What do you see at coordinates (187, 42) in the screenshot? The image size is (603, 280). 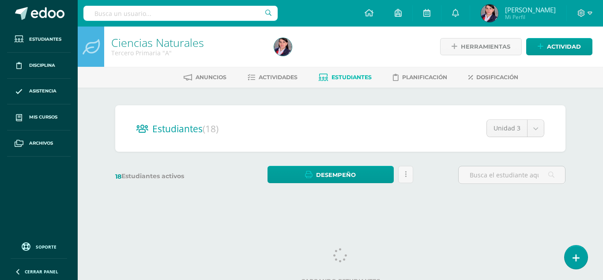 I see `h1: Ciencias Naturales` at bounding box center [187, 42].